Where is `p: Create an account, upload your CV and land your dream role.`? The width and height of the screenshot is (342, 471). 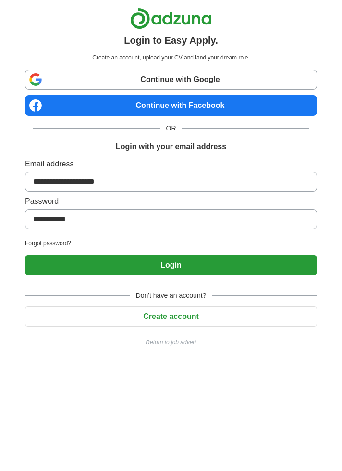
p: Create an account, upload your CV and land your dream role. is located at coordinates (171, 58).